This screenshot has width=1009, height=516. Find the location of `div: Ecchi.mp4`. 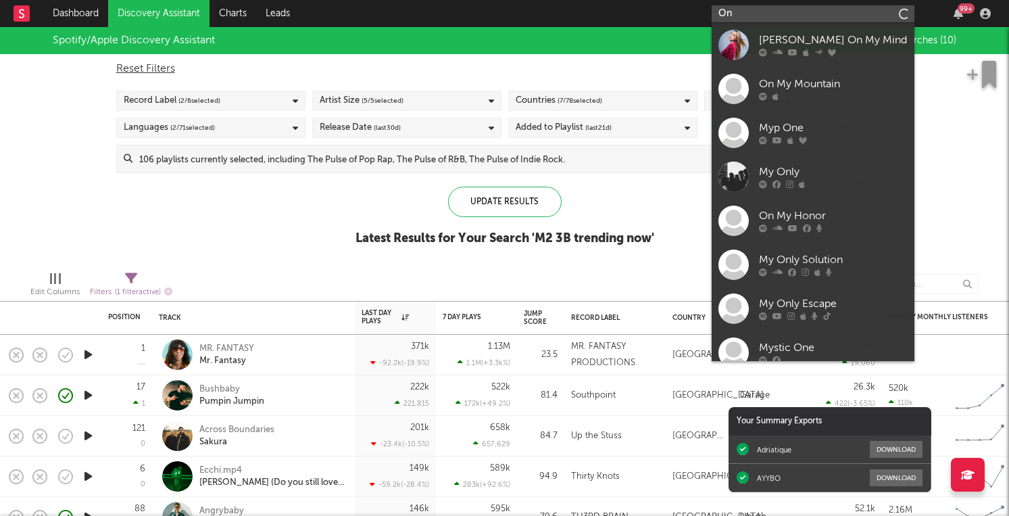

div: Ecchi.mp4 is located at coordinates (272, 470).